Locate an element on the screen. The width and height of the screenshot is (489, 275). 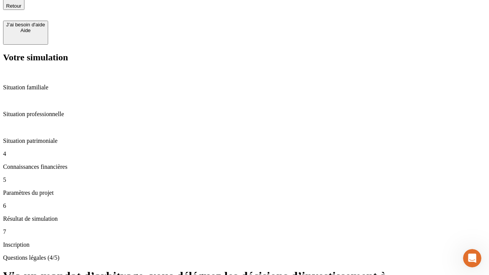
p: 4 is located at coordinates (244, 154).